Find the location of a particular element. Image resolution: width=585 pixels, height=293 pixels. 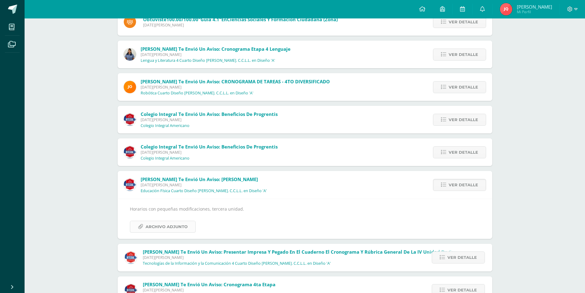

img: 1babb8b88831617249dcb93081d0b417.png is located at coordinates (130, 54).